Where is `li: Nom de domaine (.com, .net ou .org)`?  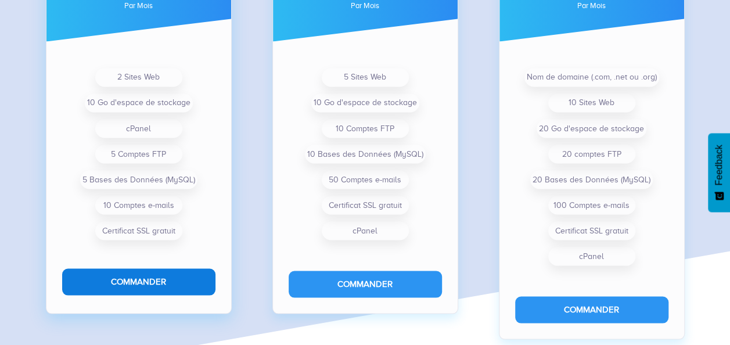 li: Nom de domaine (.com, .net ou .org) is located at coordinates (592, 77).